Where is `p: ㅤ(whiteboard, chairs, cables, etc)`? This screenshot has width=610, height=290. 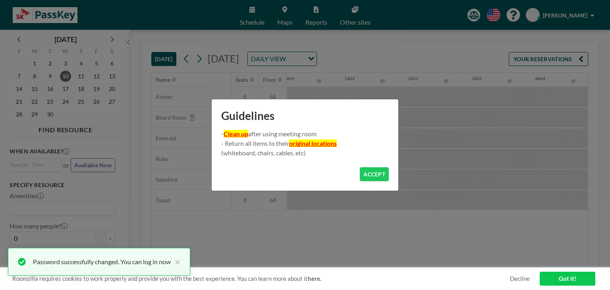 p: ㅤ(whiteboard, chairs, cables, etc) is located at coordinates (305, 153).